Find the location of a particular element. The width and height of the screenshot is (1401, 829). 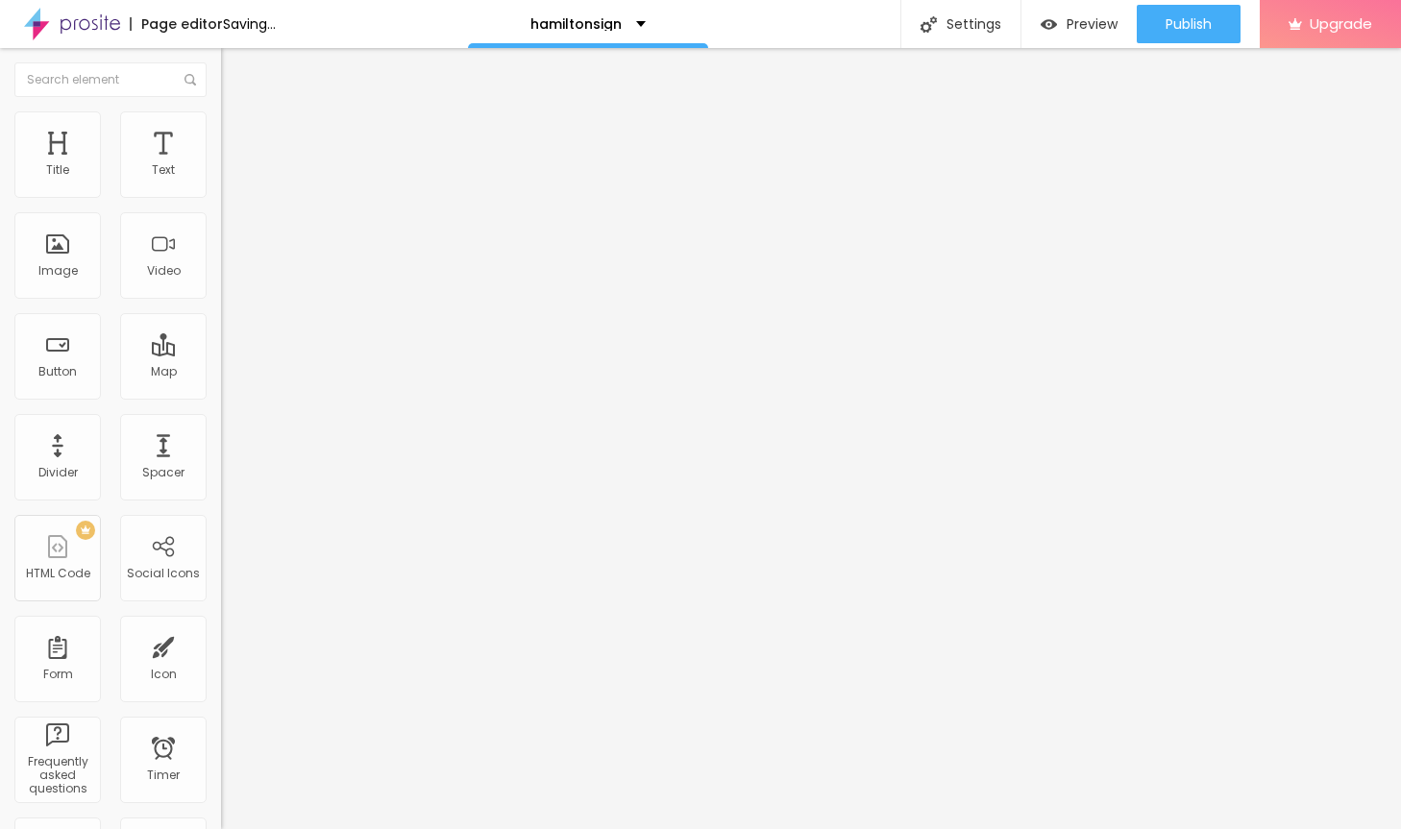

button: Publish is located at coordinates (1189, 24).